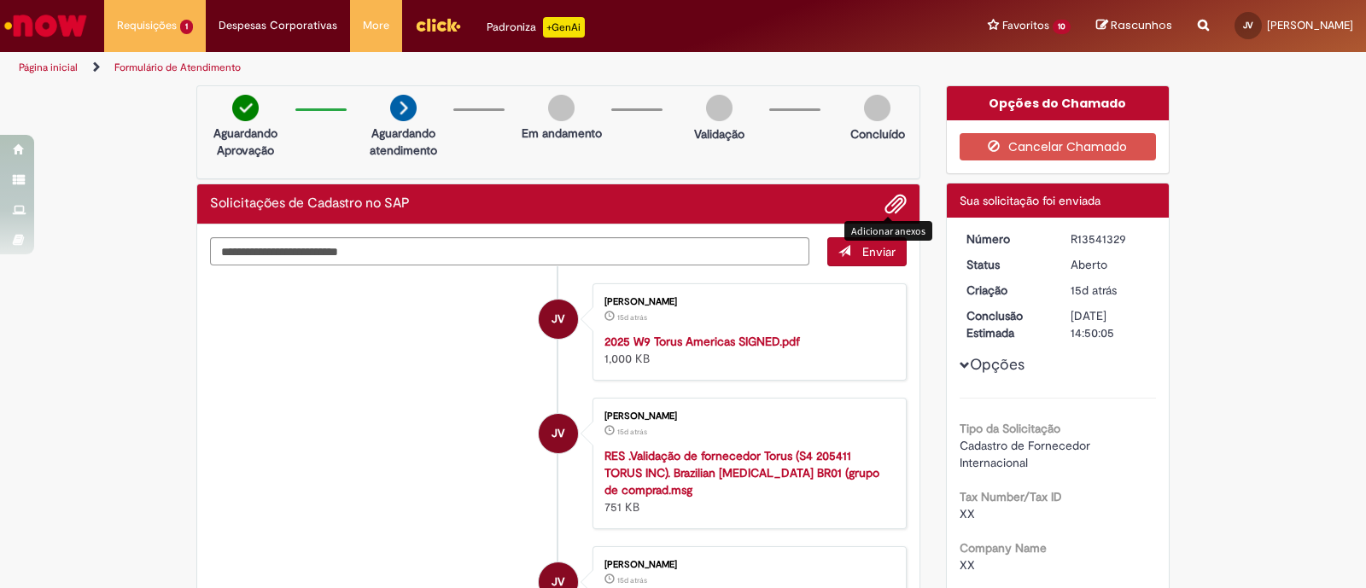 This screenshot has height=588, width=1366. What do you see at coordinates (1134, 26) in the screenshot?
I see `a: Rascunhos` at bounding box center [1134, 26].